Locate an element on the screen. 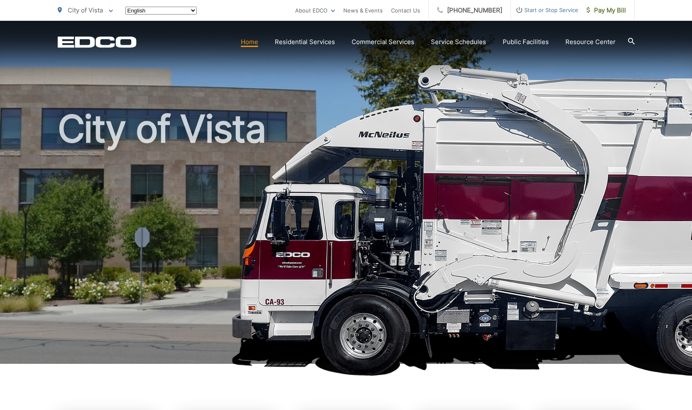 This screenshot has height=410, width=692. a: About EDCO is located at coordinates (315, 10).